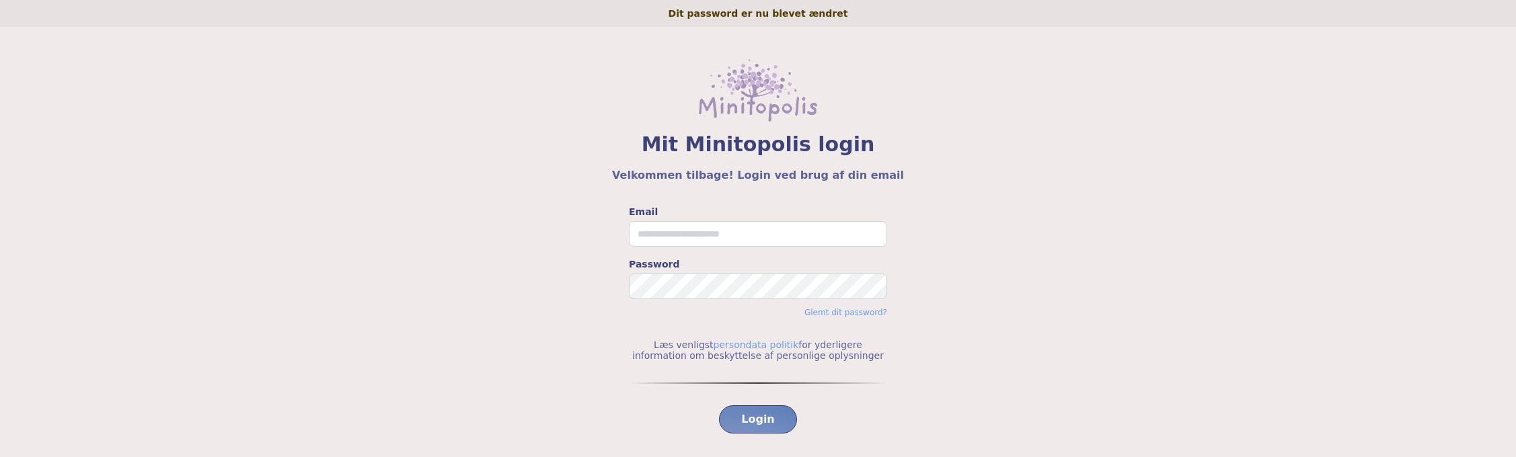 Image resolution: width=1516 pixels, height=457 pixels. I want to click on span: Dit password er nu blevet ændret, so click(758, 13).